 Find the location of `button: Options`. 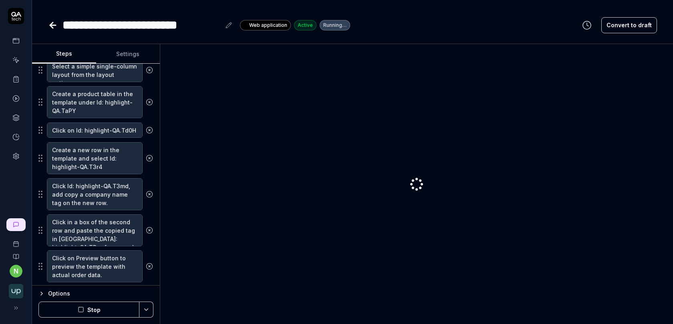

button: Options is located at coordinates (96, 294).